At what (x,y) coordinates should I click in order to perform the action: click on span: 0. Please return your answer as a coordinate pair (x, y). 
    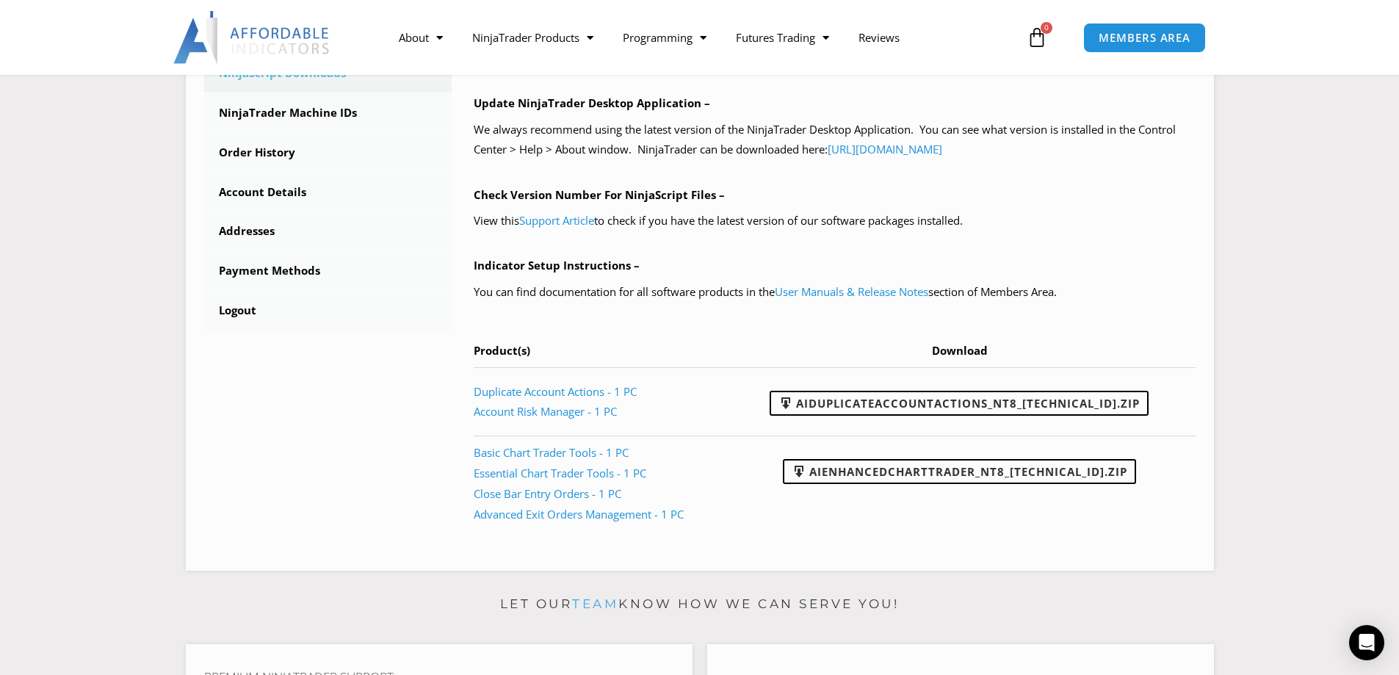
    Looking at the image, I should click on (1046, 28).